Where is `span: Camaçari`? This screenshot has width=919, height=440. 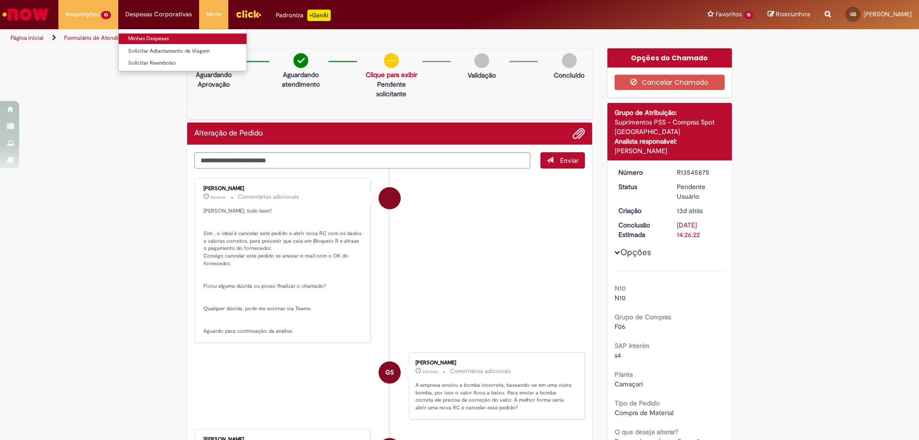
span: Camaçari is located at coordinates (629, 384).